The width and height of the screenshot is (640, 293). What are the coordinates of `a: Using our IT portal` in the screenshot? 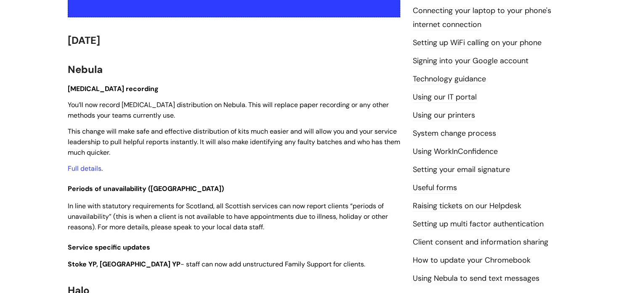 It's located at (445, 97).